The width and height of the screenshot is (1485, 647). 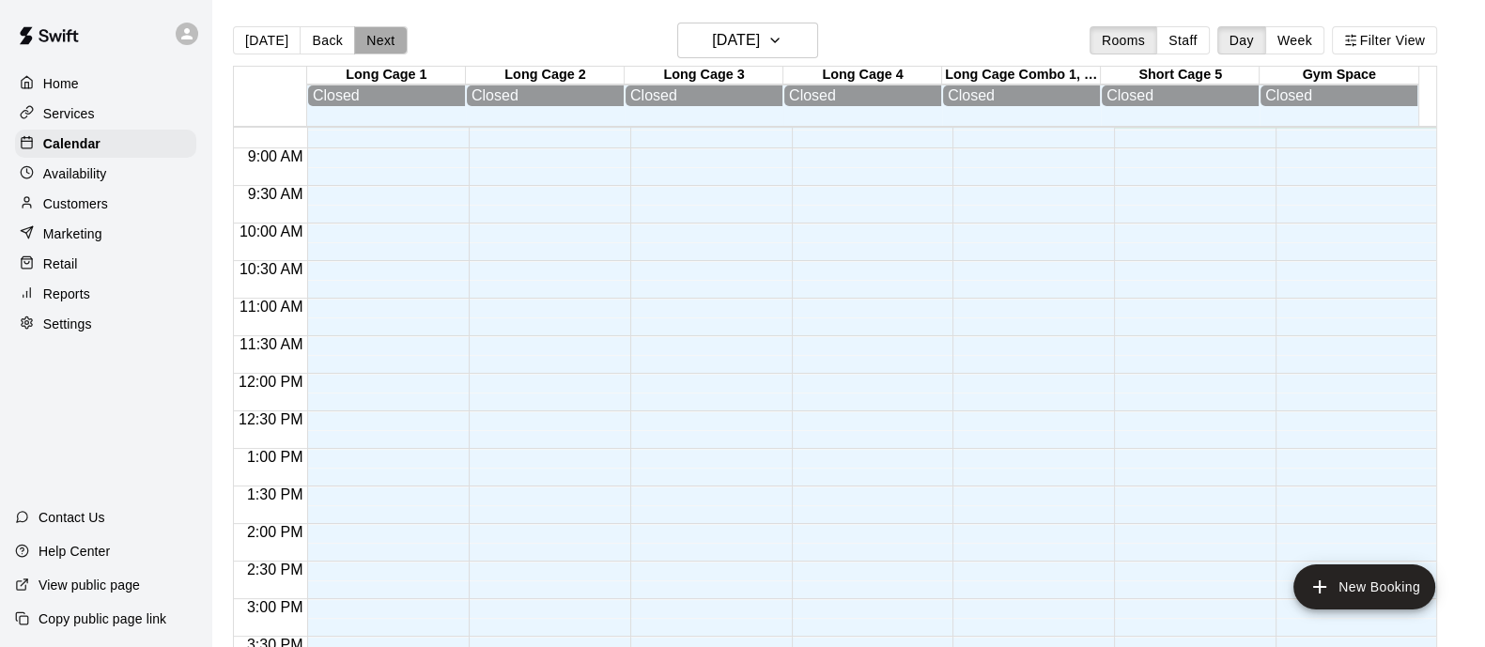 I want to click on div: Long Cage 2, so click(x=545, y=75).